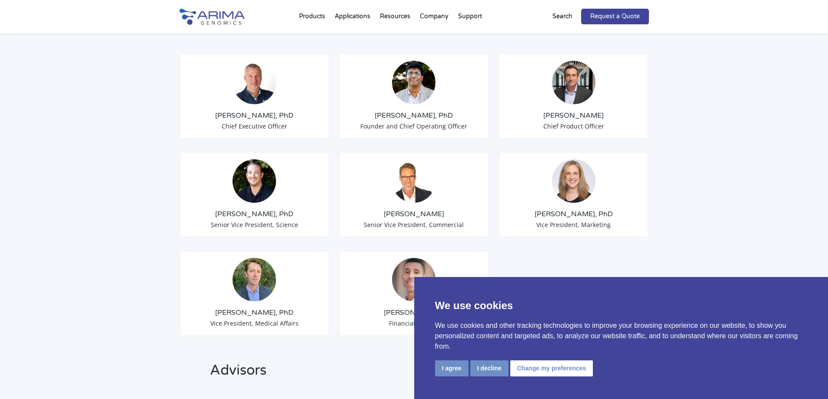 The width and height of the screenshot is (828, 399). I want to click on span: Founder and Chief Operating Officer, so click(414, 126).